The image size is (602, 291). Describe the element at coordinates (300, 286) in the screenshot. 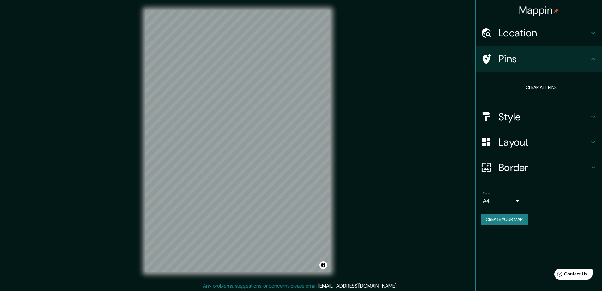

I see `p: Any problems, suggestions, or concerns please email .` at that location.